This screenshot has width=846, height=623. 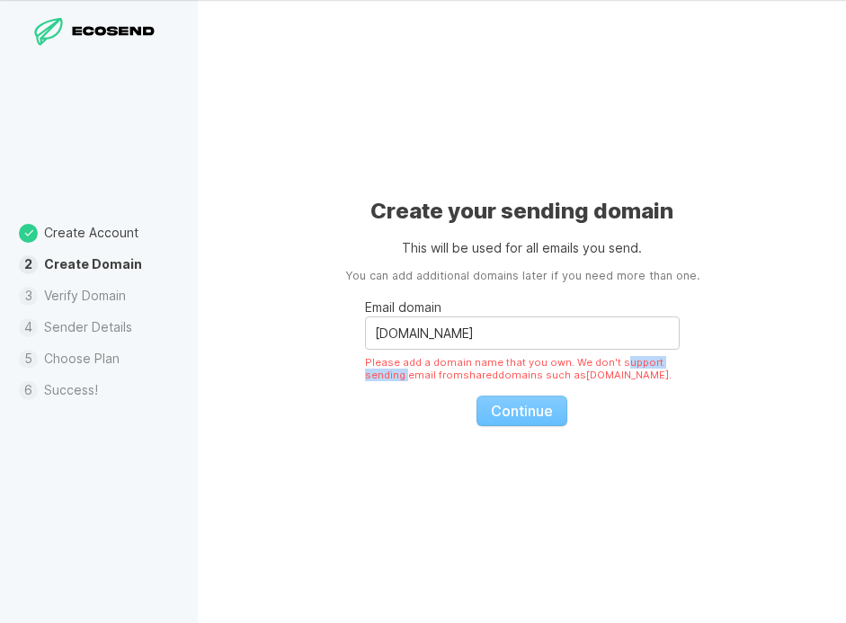 What do you see at coordinates (522, 307) in the screenshot?
I see `p: Email domain` at bounding box center [522, 307].